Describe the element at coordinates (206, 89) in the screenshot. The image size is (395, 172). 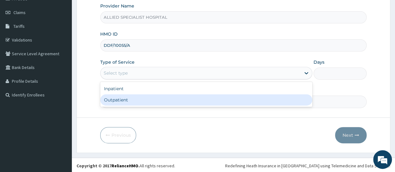
I see `div: Inpatient` at that location.